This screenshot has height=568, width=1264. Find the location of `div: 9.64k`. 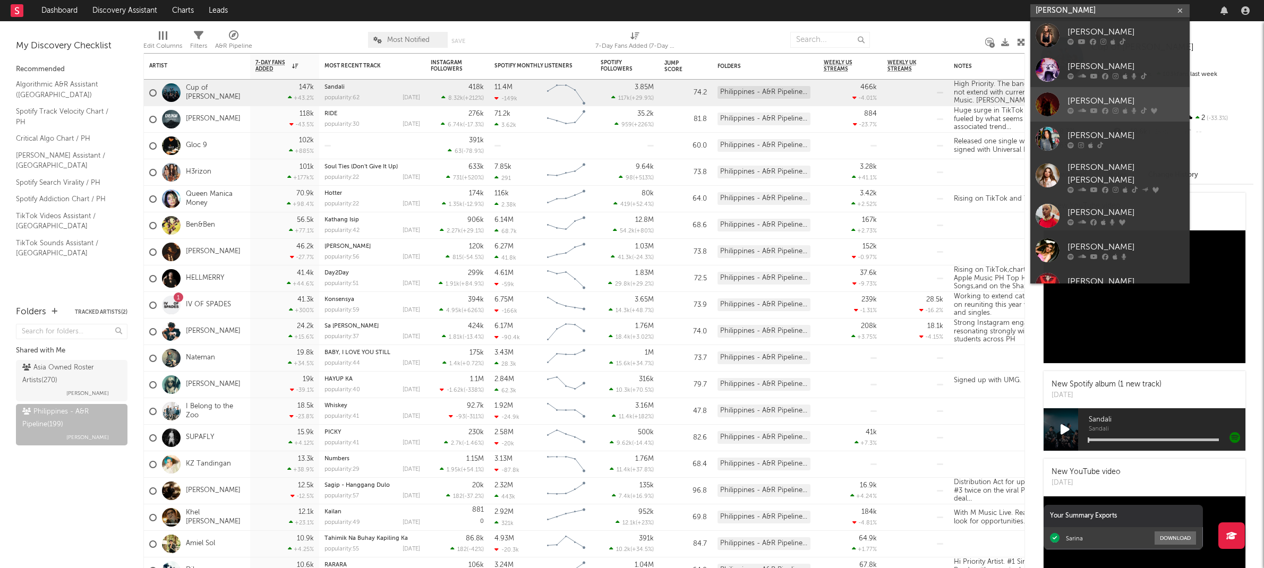

div: 9.64k is located at coordinates (645, 167).